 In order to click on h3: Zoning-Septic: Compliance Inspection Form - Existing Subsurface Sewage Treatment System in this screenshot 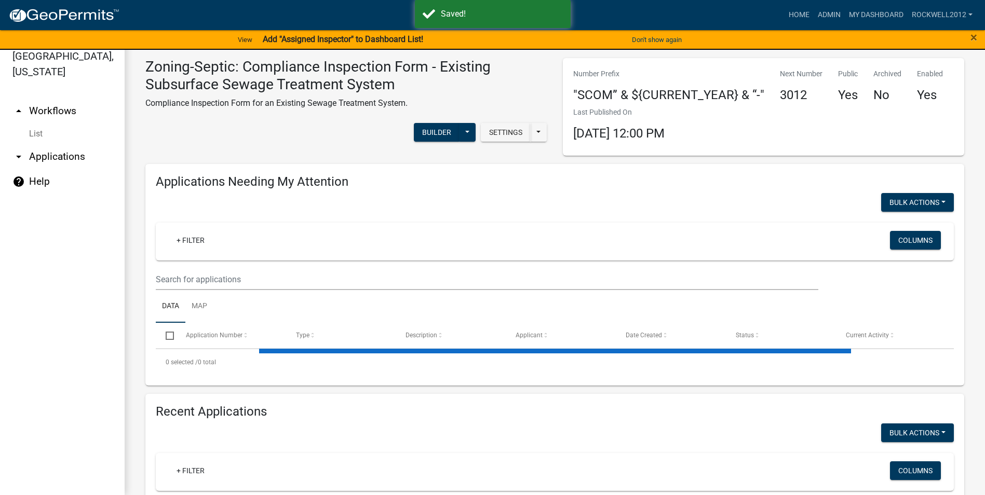, I will do `click(346, 75)`.